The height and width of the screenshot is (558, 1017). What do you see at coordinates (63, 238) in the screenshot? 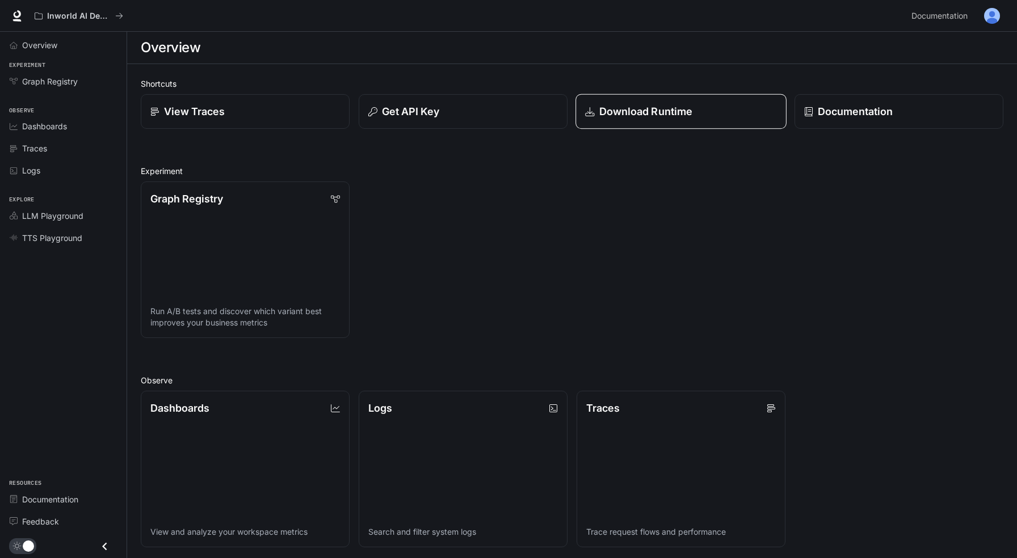
I see `a: TTS Playground` at bounding box center [63, 238].